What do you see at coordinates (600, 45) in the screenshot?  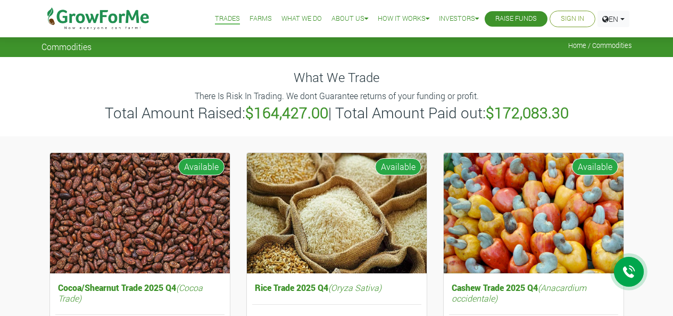 I see `span: Home / Commodities` at bounding box center [600, 45].